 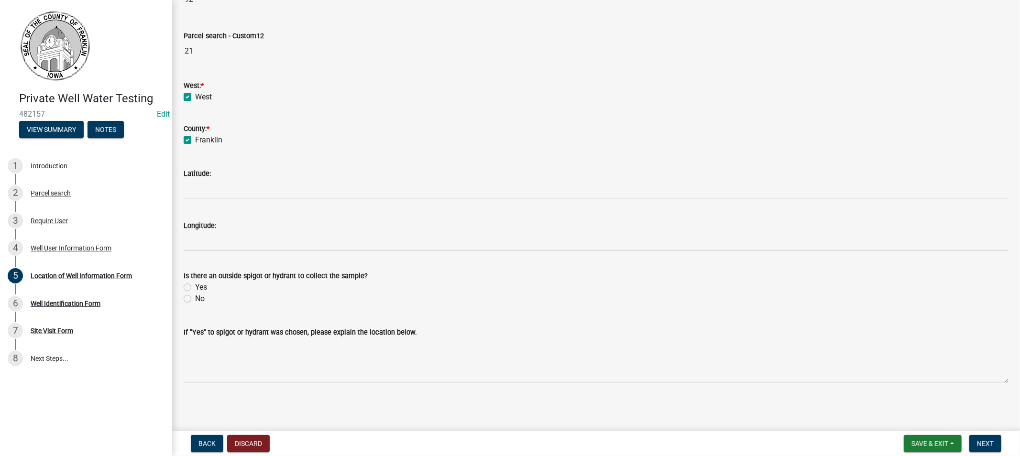 What do you see at coordinates (51, 130) in the screenshot?
I see `button: View Summary` at bounding box center [51, 130].